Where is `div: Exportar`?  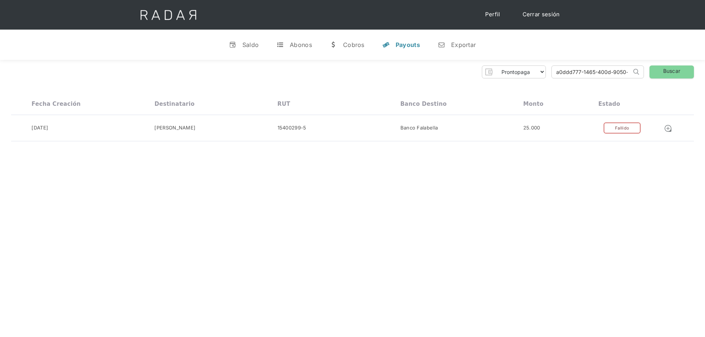 div: Exportar is located at coordinates (463, 45).